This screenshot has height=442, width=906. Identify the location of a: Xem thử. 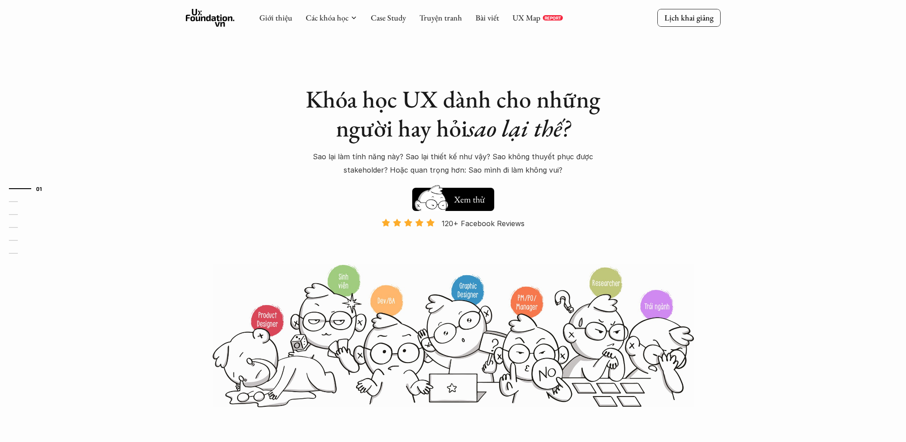
(453, 197).